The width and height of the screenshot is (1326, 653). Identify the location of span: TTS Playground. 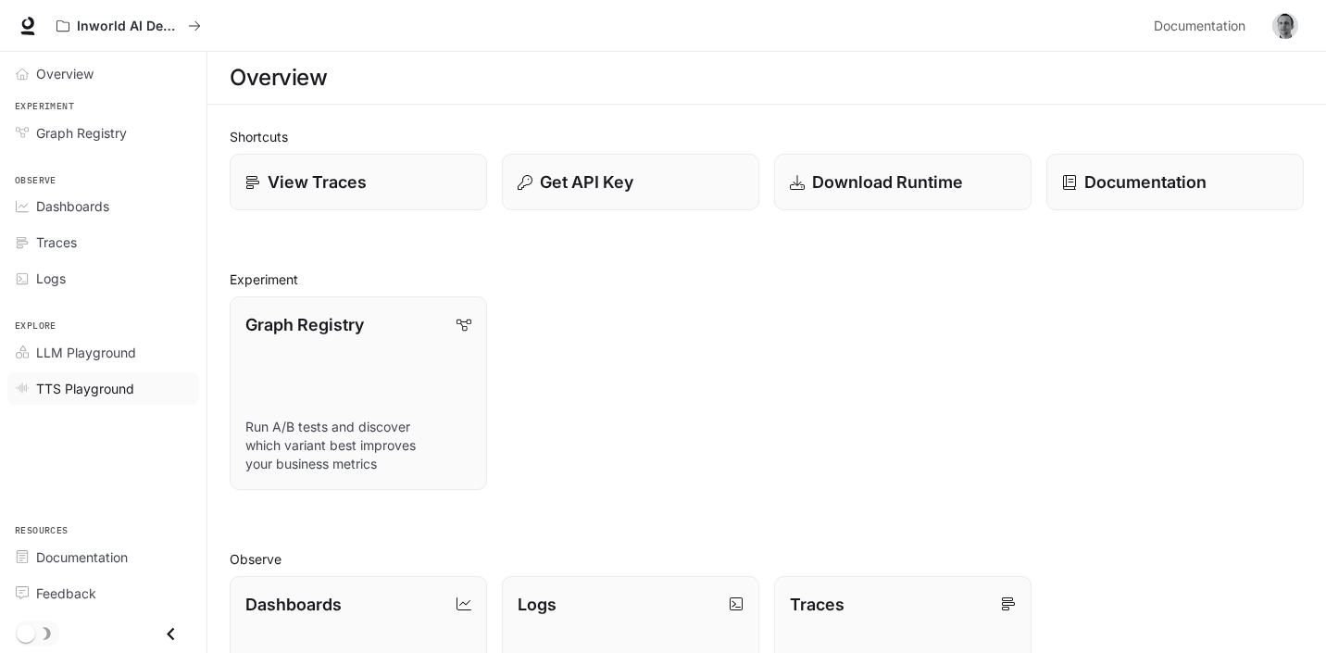
(85, 388).